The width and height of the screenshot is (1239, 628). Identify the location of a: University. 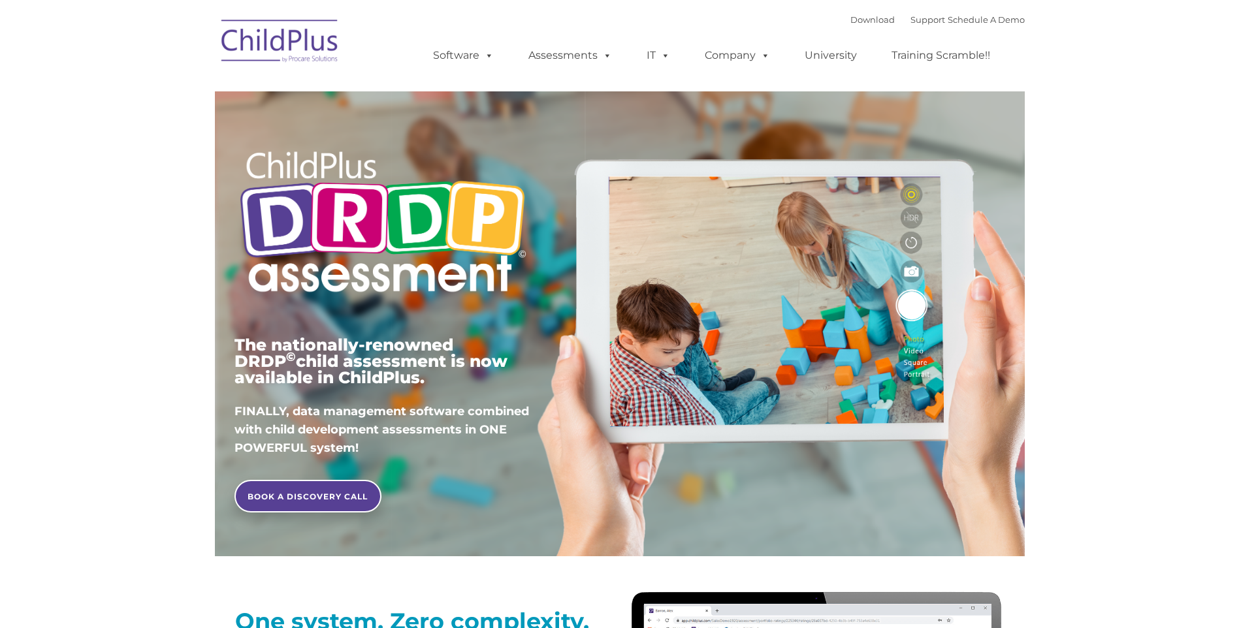
(831, 55).